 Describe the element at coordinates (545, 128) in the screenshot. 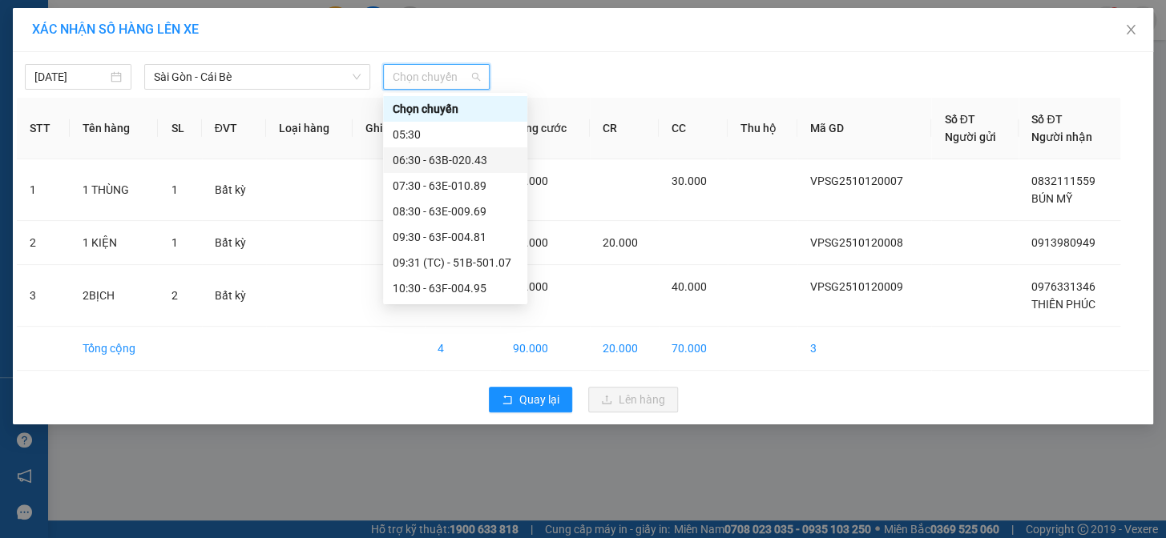

I see `th: Tổng cước` at that location.